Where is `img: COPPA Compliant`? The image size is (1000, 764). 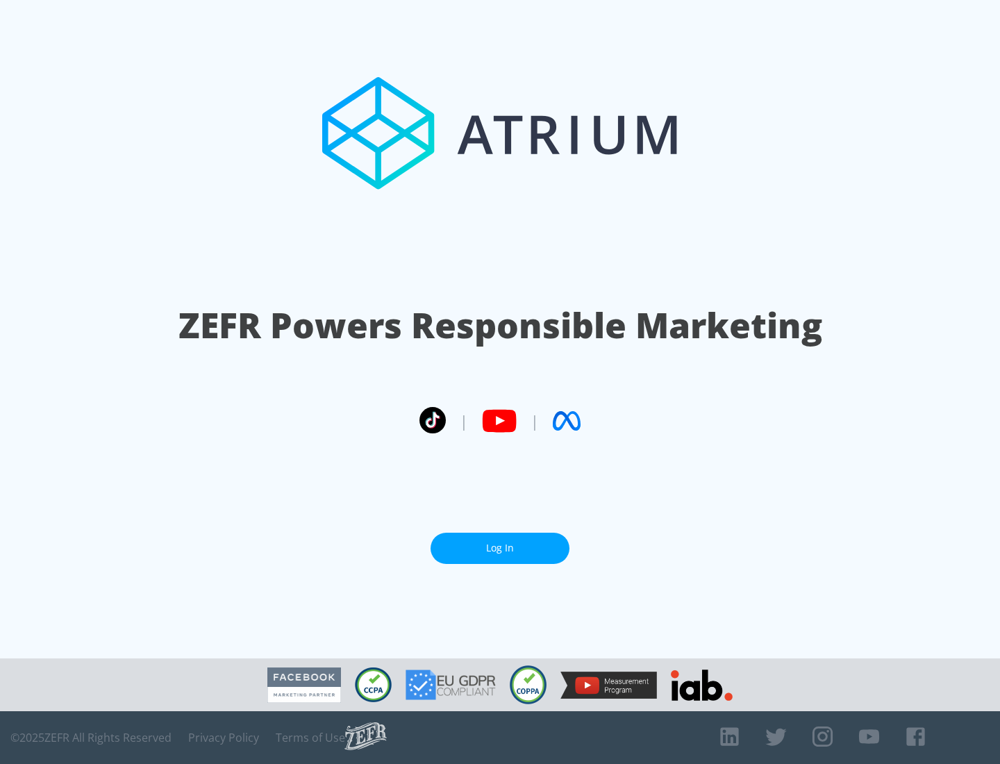 img: COPPA Compliant is located at coordinates (528, 685).